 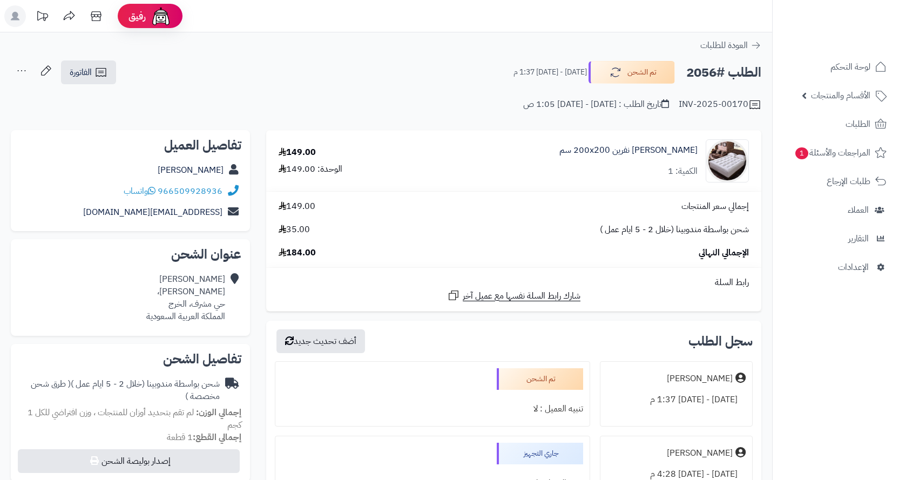 What do you see at coordinates (723, 253) in the screenshot?
I see `span: الإجمالي النهائي` at bounding box center [723, 253].